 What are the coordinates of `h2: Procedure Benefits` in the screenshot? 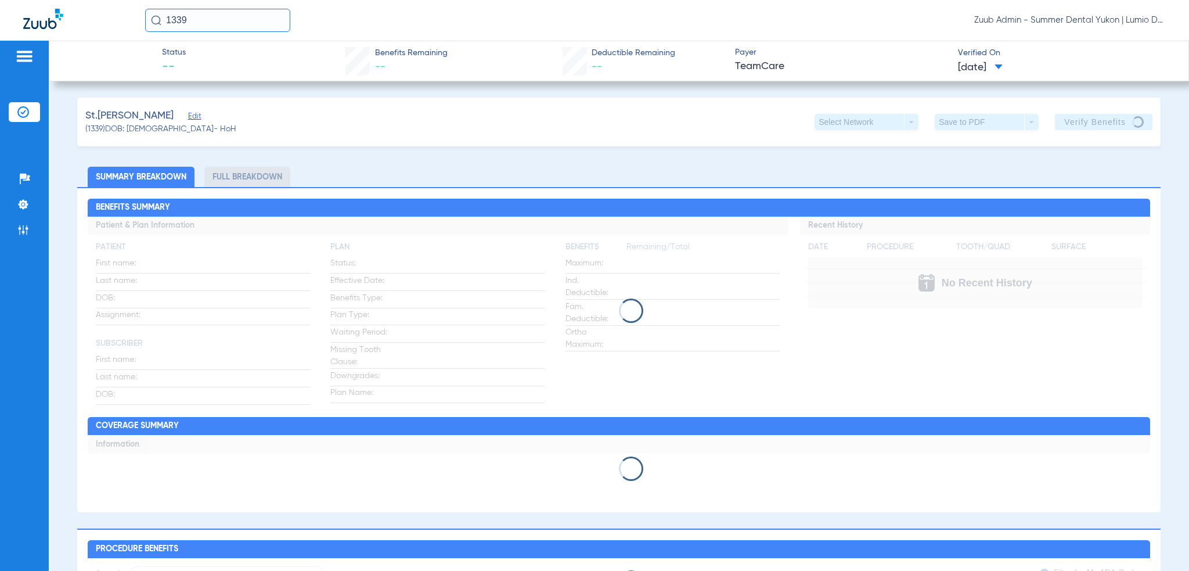 It's located at (619, 549).